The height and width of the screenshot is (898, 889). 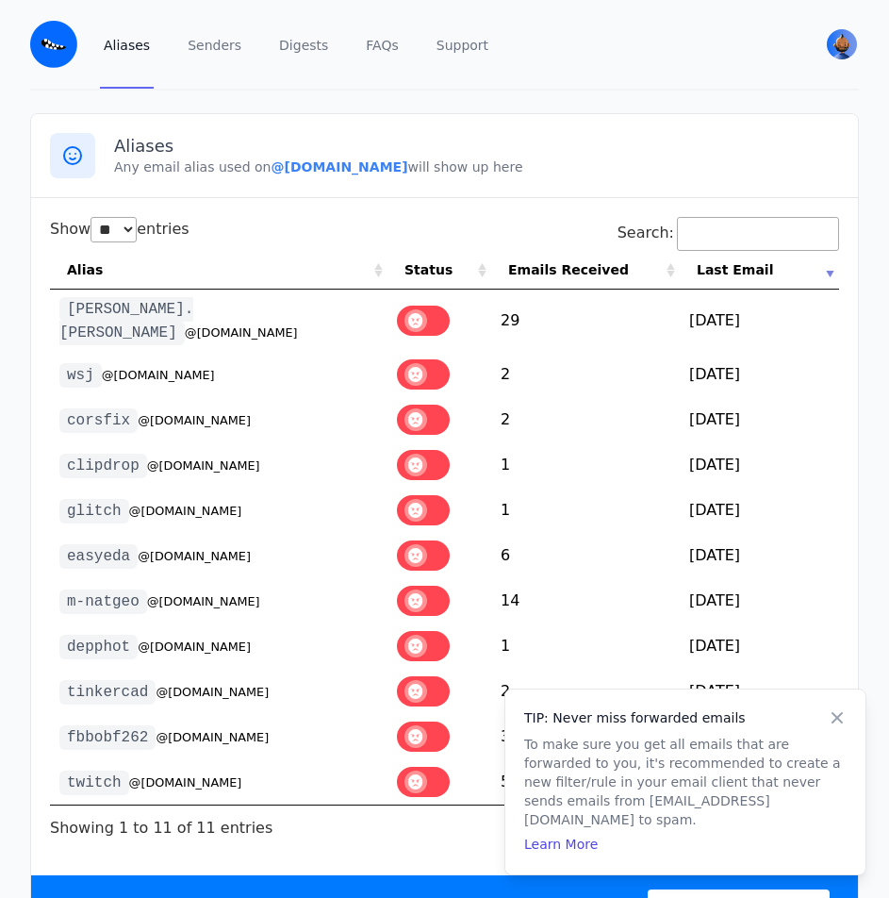 What do you see at coordinates (161, 822) in the screenshot?
I see `div: Showing 1 to 11 of 11 entries` at bounding box center [161, 822].